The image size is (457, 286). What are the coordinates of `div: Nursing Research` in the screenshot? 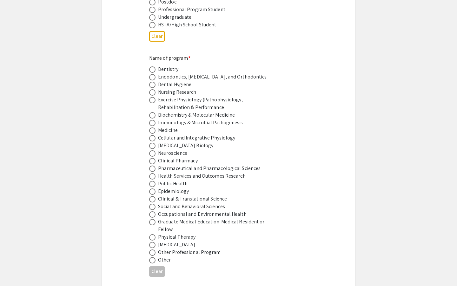 It's located at (177, 92).